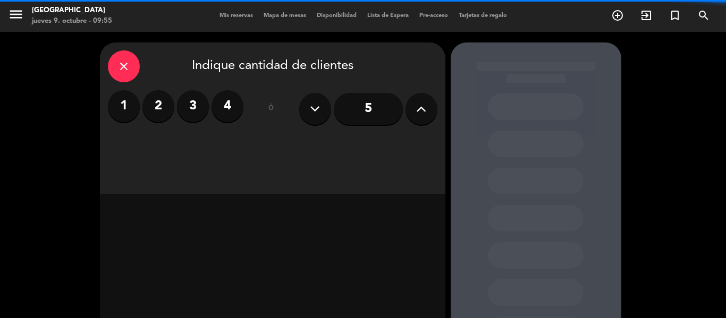 This screenshot has width=726, height=318. I want to click on div: Indique cantidad de clientes, so click(273, 66).